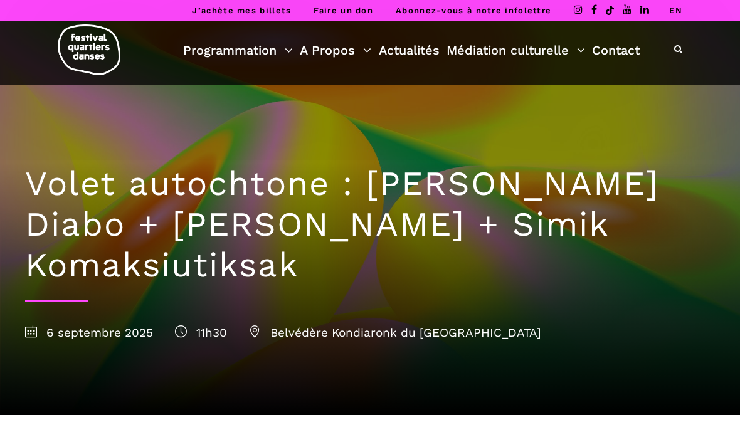 Image resolution: width=740 pixels, height=447 pixels. What do you see at coordinates (343, 10) in the screenshot?
I see `a: Faire un don` at bounding box center [343, 10].